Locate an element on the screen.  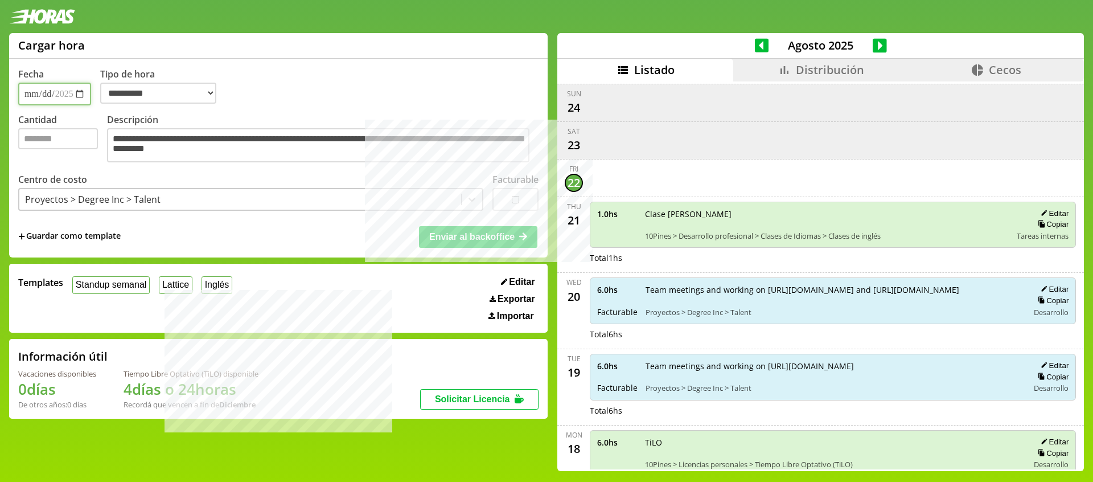
div: 20 is located at coordinates (574, 296).